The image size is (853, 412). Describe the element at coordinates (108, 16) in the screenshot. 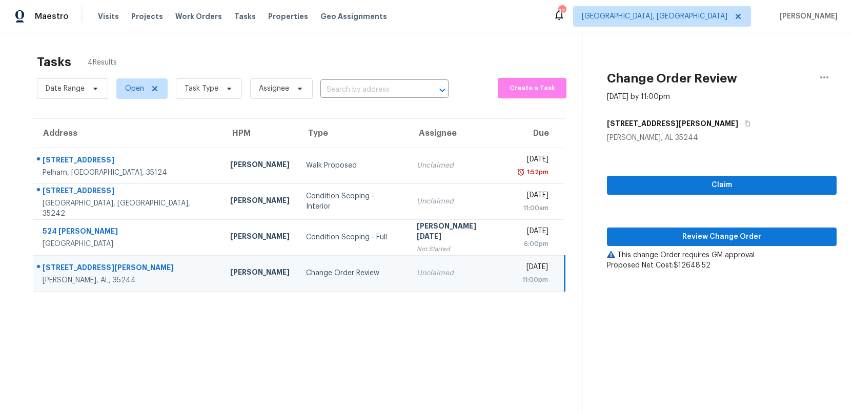

I see `span: Visits` at that location.